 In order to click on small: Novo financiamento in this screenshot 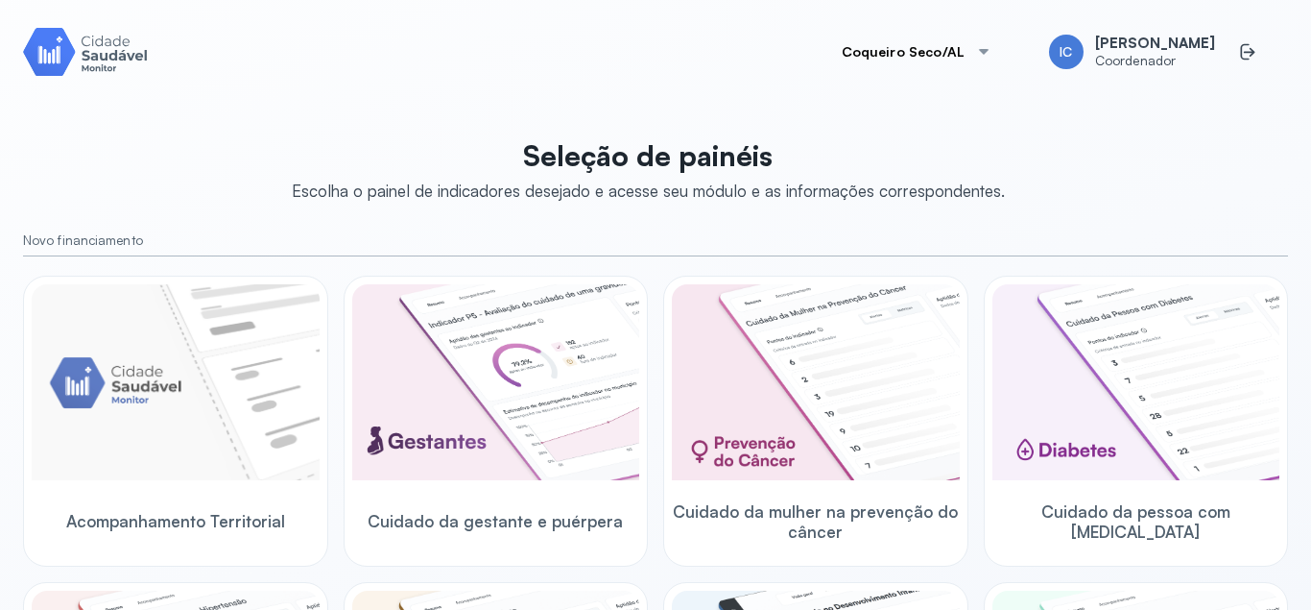, I will do `click(656, 240)`.